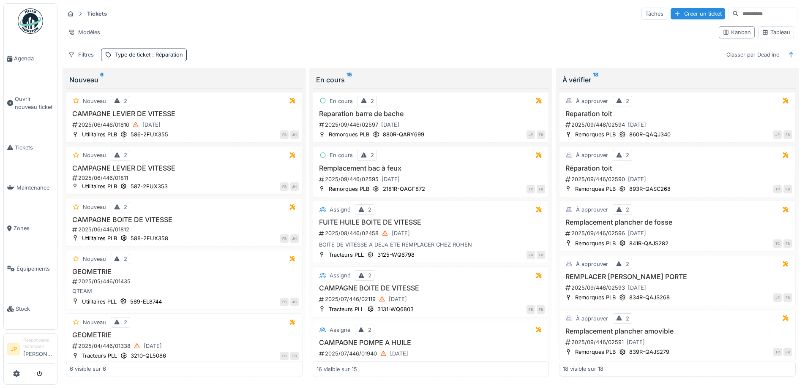 This screenshot has height=388, width=805. Describe the element at coordinates (403, 134) in the screenshot. I see `div: 880R-QARY699` at that location.